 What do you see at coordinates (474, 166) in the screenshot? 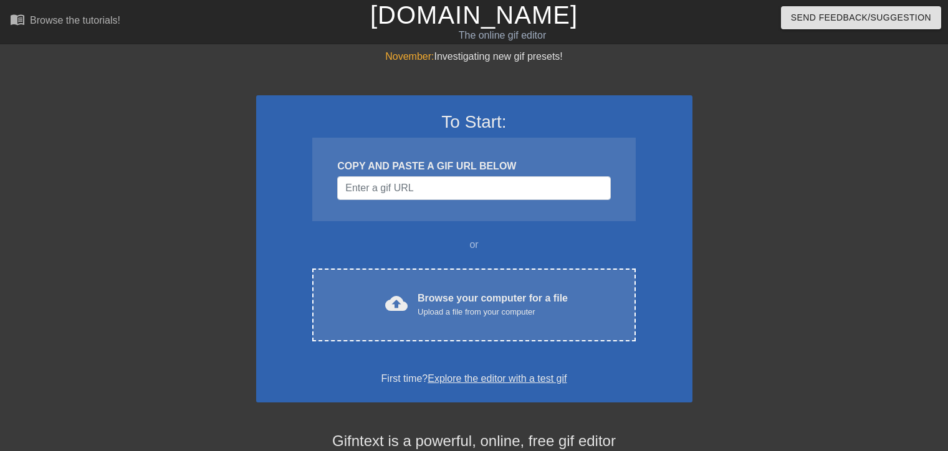
I see `div: COPY AND PASTE A GIF URL BELOW` at bounding box center [474, 166].